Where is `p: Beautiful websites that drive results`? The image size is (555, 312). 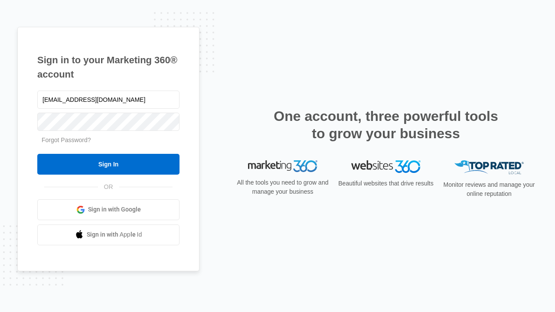
p: Beautiful websites that drive results is located at coordinates (386, 184).